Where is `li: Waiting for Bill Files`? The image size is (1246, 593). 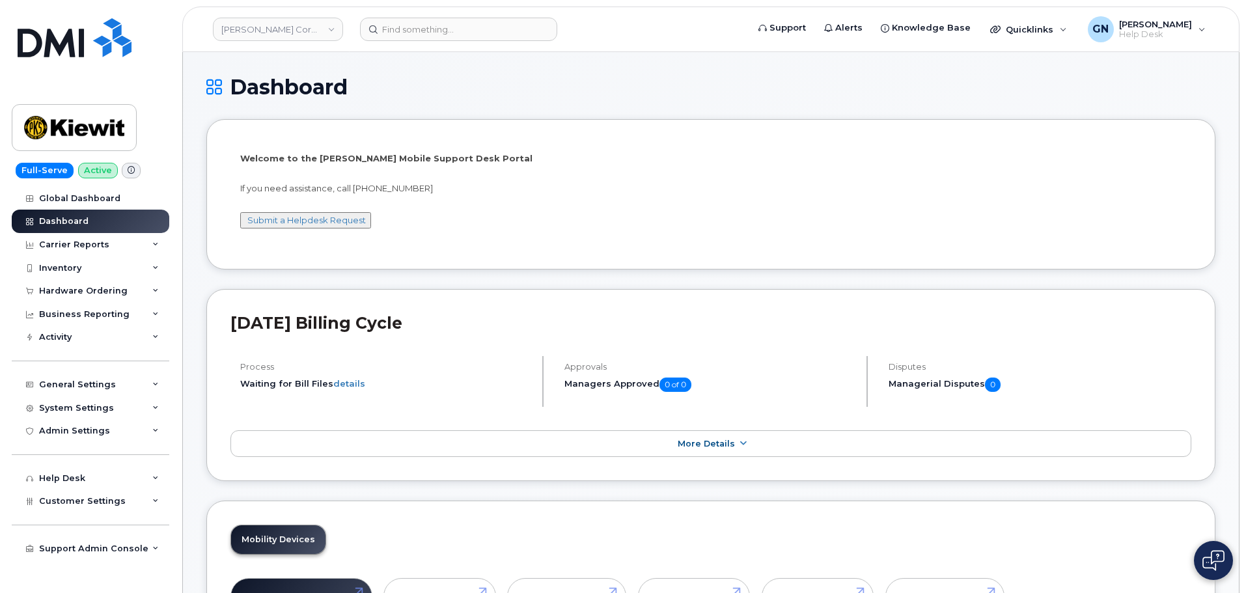 li: Waiting for Bill Files is located at coordinates (385, 383).